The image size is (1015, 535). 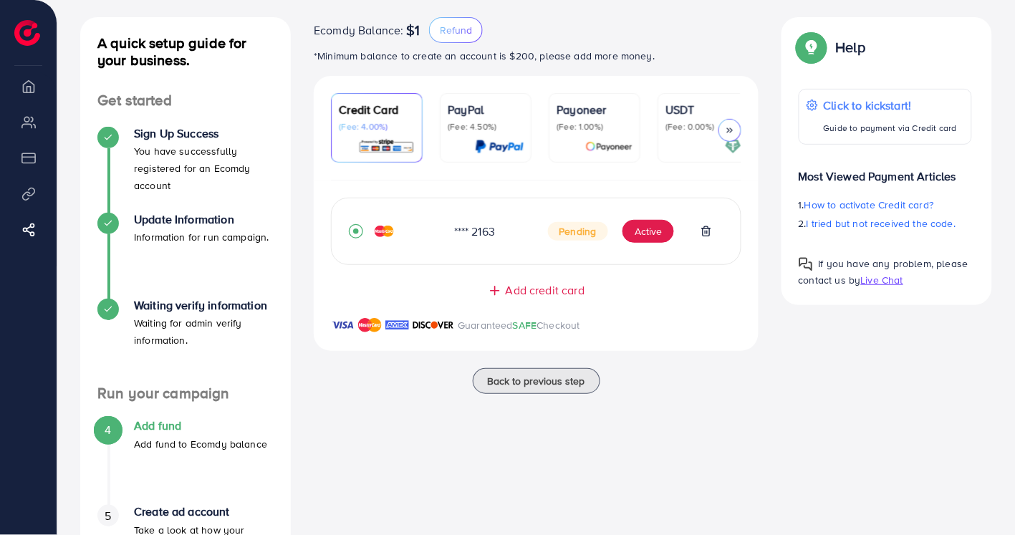 What do you see at coordinates (456, 30) in the screenshot?
I see `button: Refund` at bounding box center [456, 30].